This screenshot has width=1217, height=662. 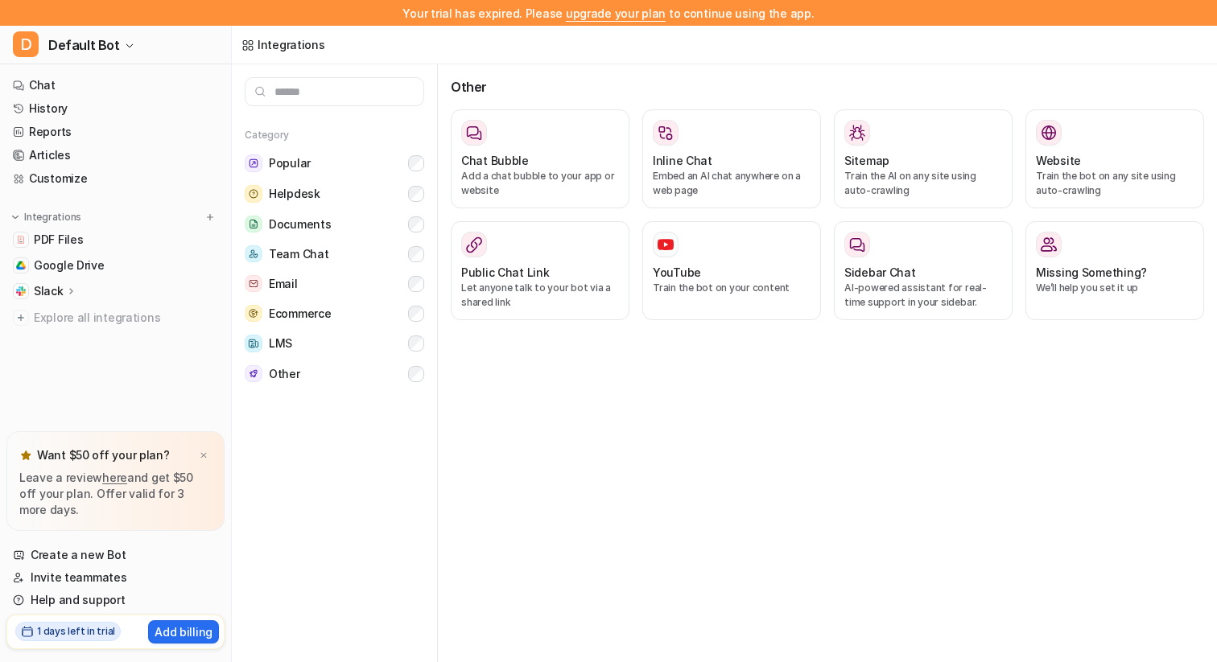 I want to click on a: here, so click(x=114, y=477).